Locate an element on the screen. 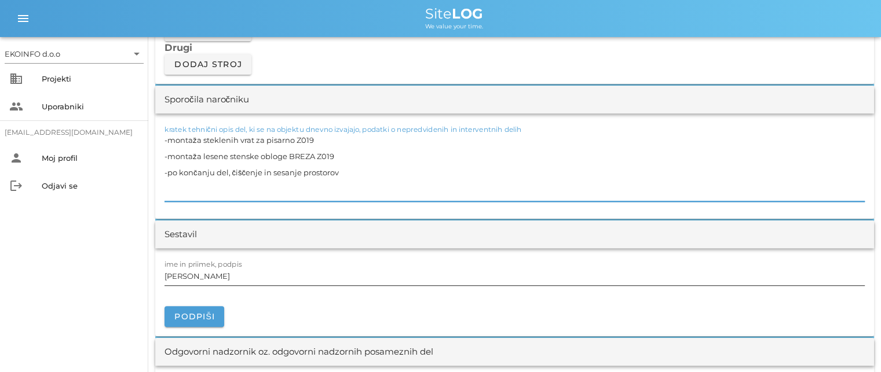 Image resolution: width=881 pixels, height=372 pixels. div: Pripomoček za klepet is located at coordinates (852, 345).